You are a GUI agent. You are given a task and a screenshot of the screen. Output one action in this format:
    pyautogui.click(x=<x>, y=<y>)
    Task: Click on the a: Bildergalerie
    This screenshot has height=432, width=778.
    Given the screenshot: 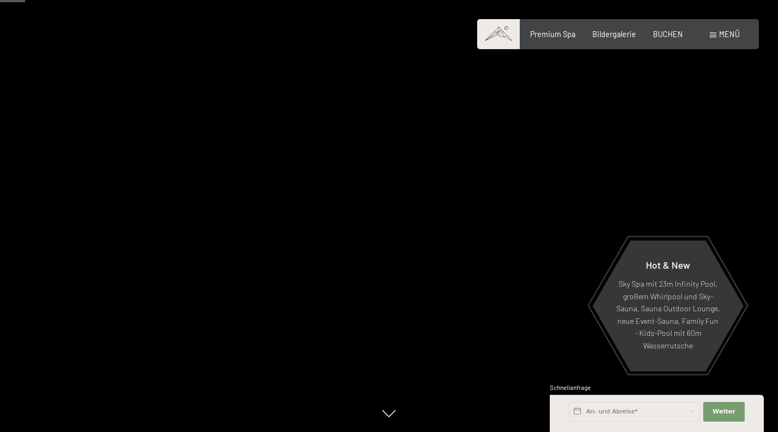 What is the action you would take?
    pyautogui.click(x=614, y=34)
    